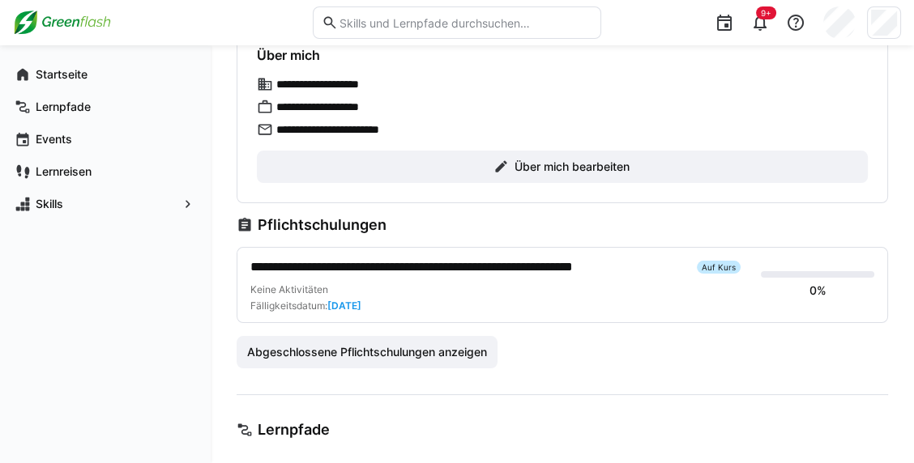 The height and width of the screenshot is (463, 914). Describe the element at coordinates (367, 352) in the screenshot. I see `span: Abgeschlossene Pflichtschulungen anzeigen` at that location.